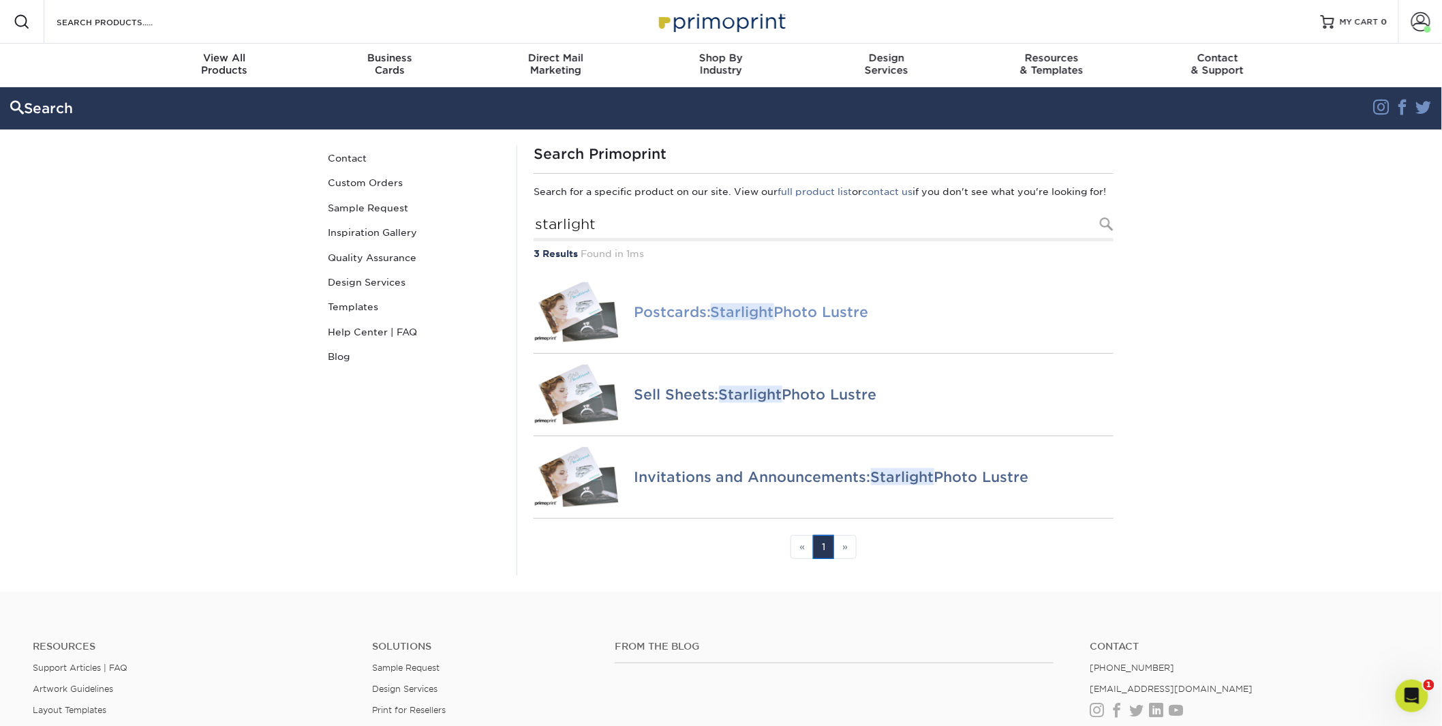 This screenshot has height=726, width=1442. I want to click on a: 1, so click(823, 547).